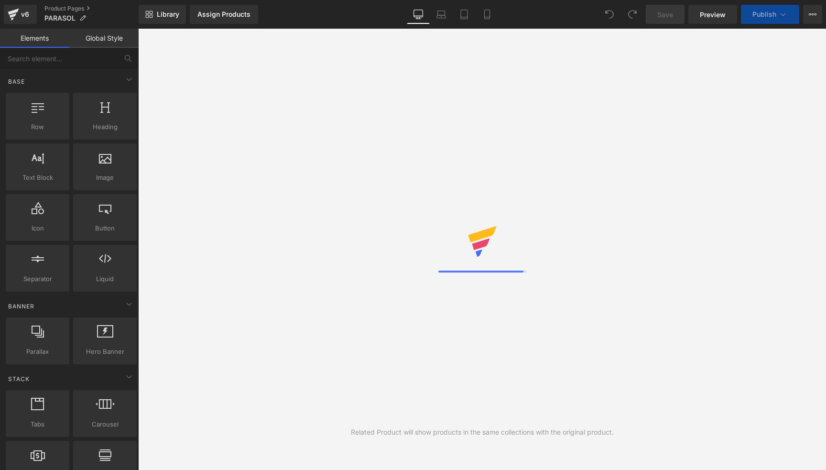 This screenshot has width=826, height=470. I want to click on span: Banner, so click(21, 306).